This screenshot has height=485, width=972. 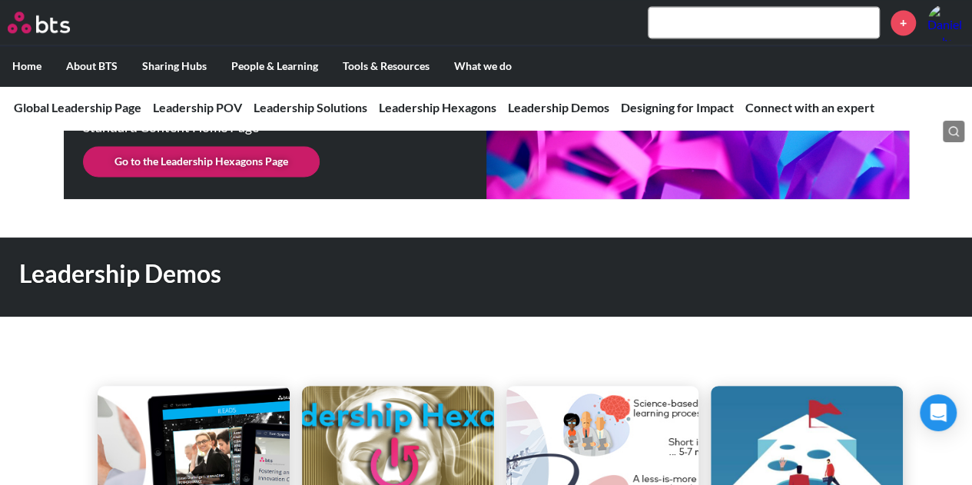 I want to click on img: BTS Logo, so click(x=38, y=22).